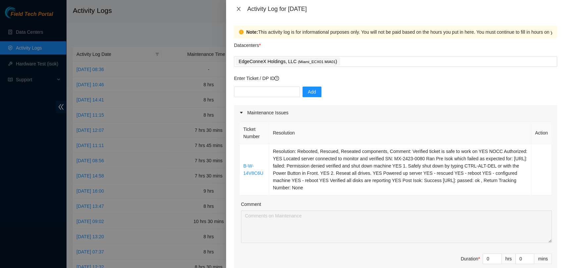  What do you see at coordinates (541, 133) in the screenshot?
I see `th: Action` at bounding box center [541, 133].